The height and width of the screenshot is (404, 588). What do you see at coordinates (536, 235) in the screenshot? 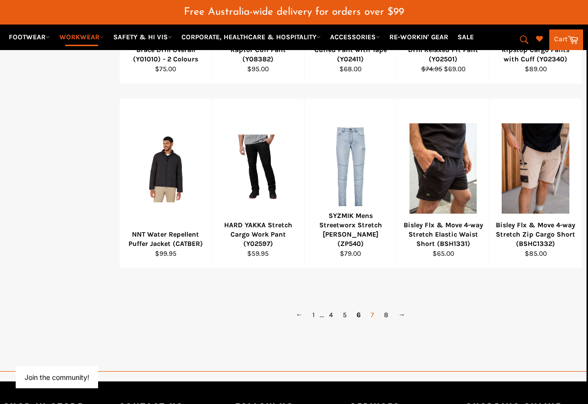
I see `div: Bisley Flx & Move 4-way Stretch Zip Cargo Short (BSHC1332)` at bounding box center [536, 235].